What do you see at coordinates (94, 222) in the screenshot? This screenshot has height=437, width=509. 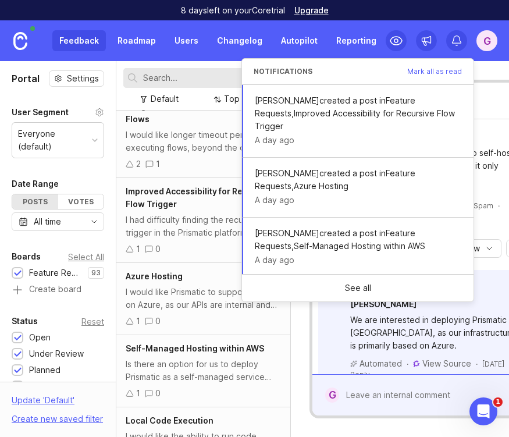 I see `svg: toggle icon` at bounding box center [94, 222].